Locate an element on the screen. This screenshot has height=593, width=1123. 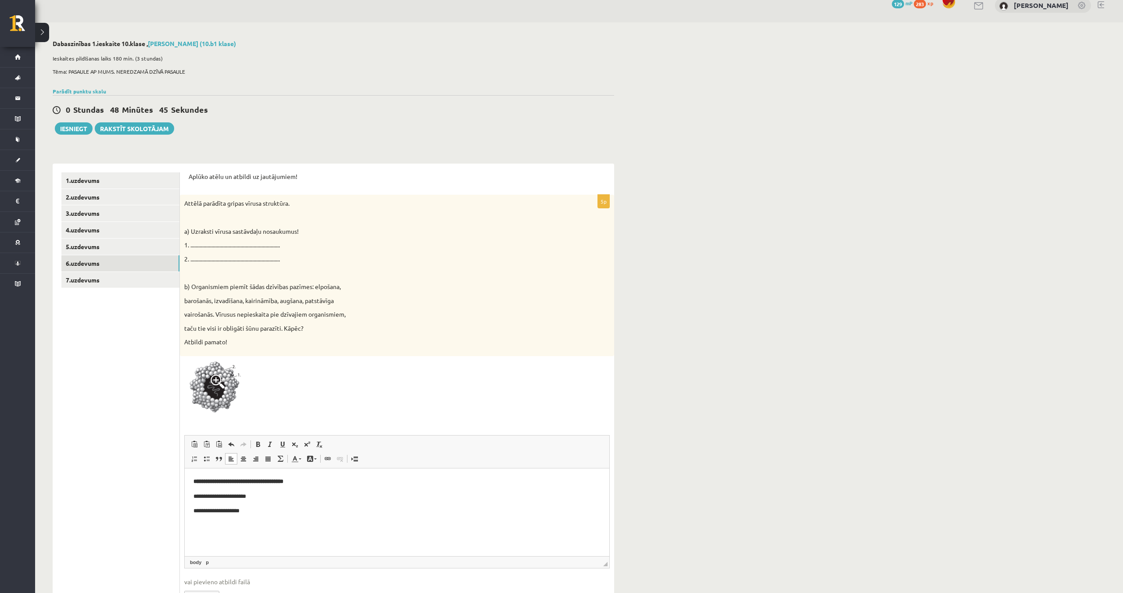
a: 6.uzdevums is located at coordinates (120, 263).